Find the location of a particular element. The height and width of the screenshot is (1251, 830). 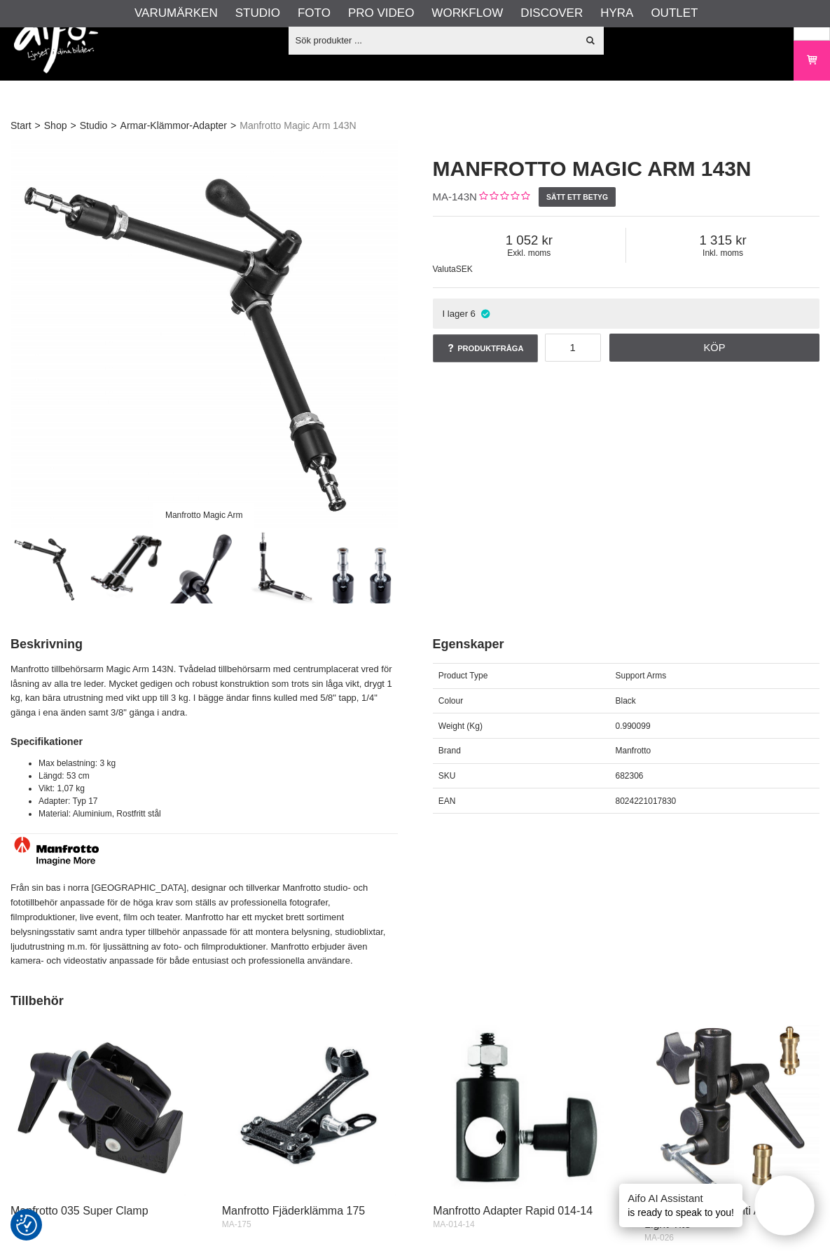

span: 1 052 is located at coordinates (530, 240).